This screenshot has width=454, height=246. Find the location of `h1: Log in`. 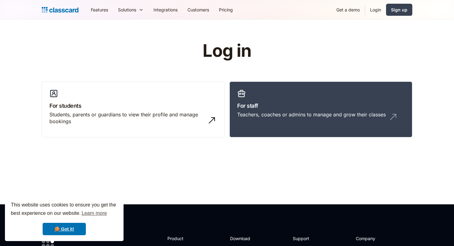

h1: Log in is located at coordinates (227, 51).